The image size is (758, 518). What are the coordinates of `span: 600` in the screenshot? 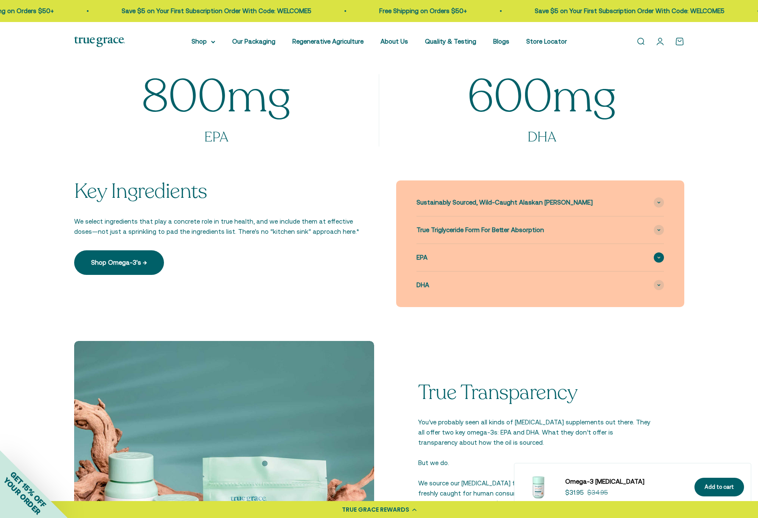 It's located at (510, 97).